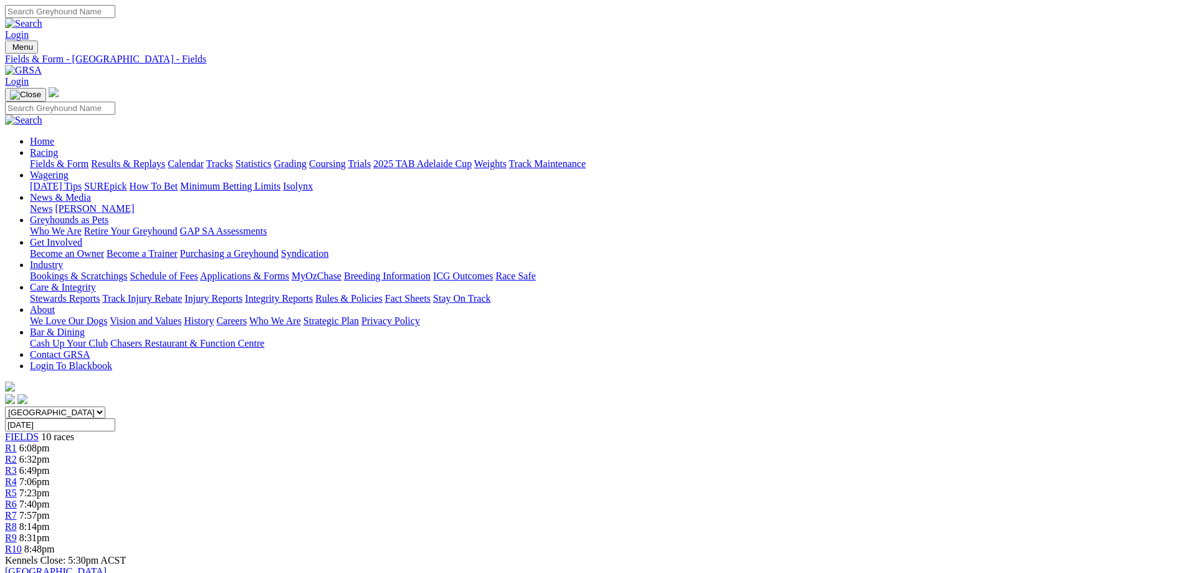 This screenshot has width=1187, height=573. What do you see at coordinates (408, 298) in the screenshot?
I see `a: Fact Sheets` at bounding box center [408, 298].